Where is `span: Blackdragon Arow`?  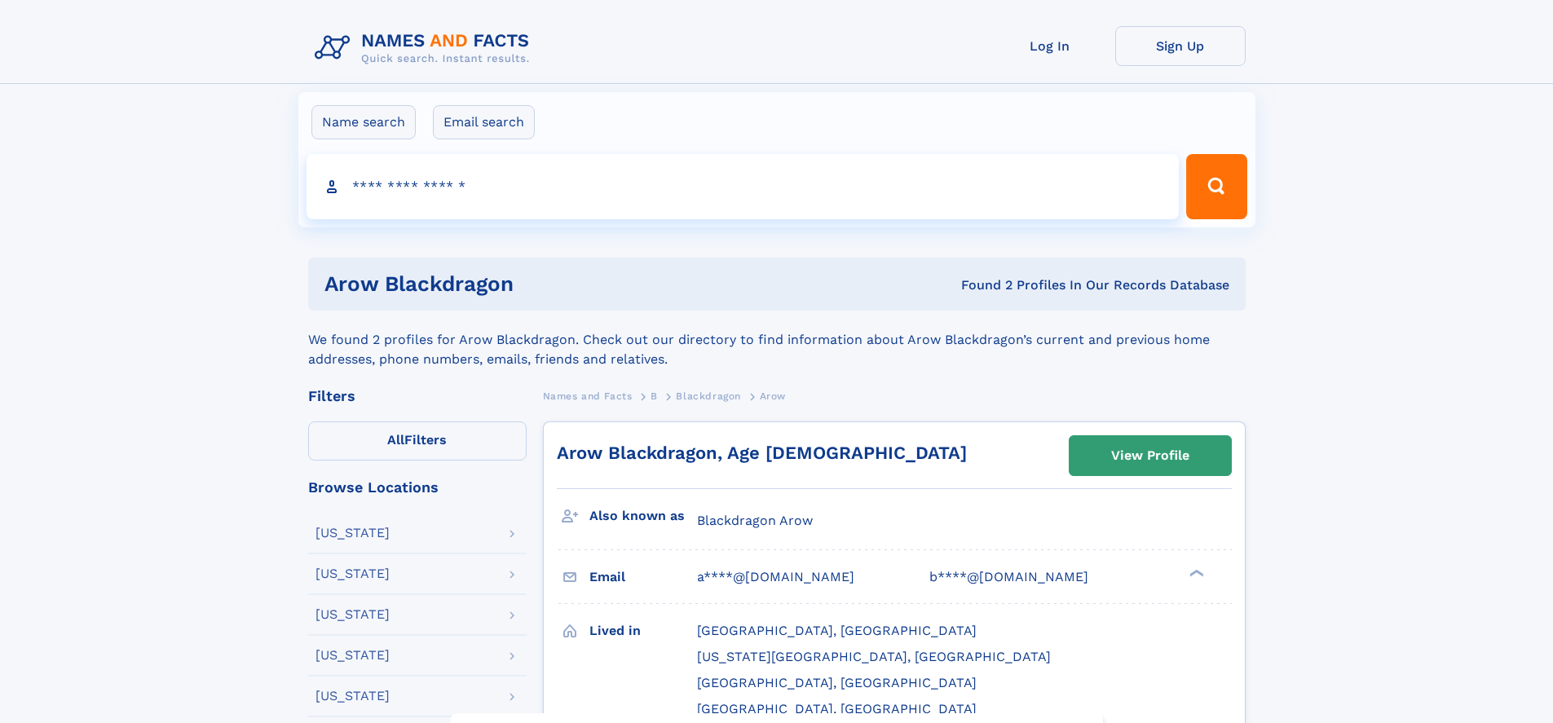 span: Blackdragon Arow is located at coordinates (755, 520).